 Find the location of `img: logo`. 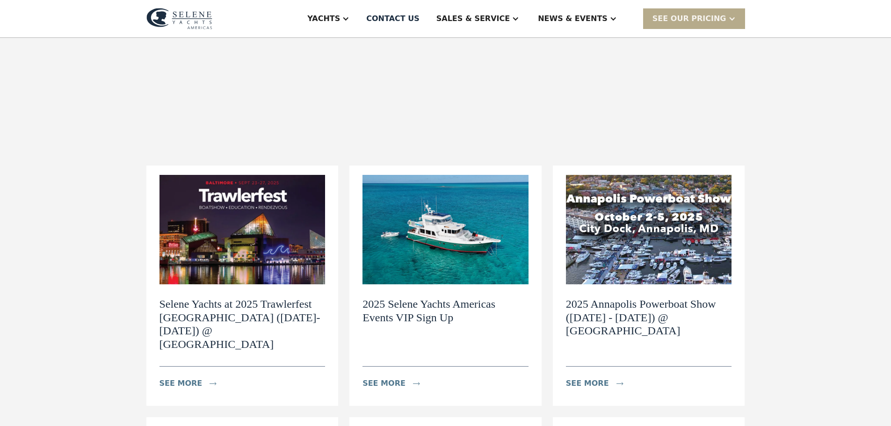

img: logo is located at coordinates (179, 19).